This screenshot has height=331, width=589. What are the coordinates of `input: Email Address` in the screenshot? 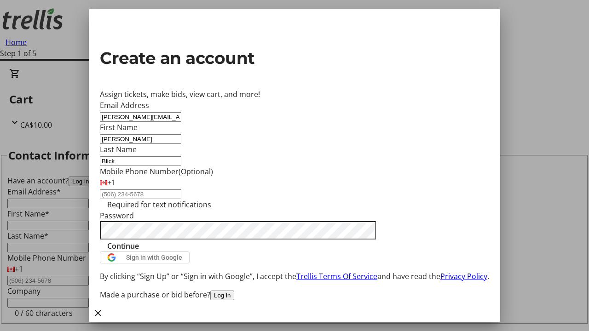 It's located at (140, 117).